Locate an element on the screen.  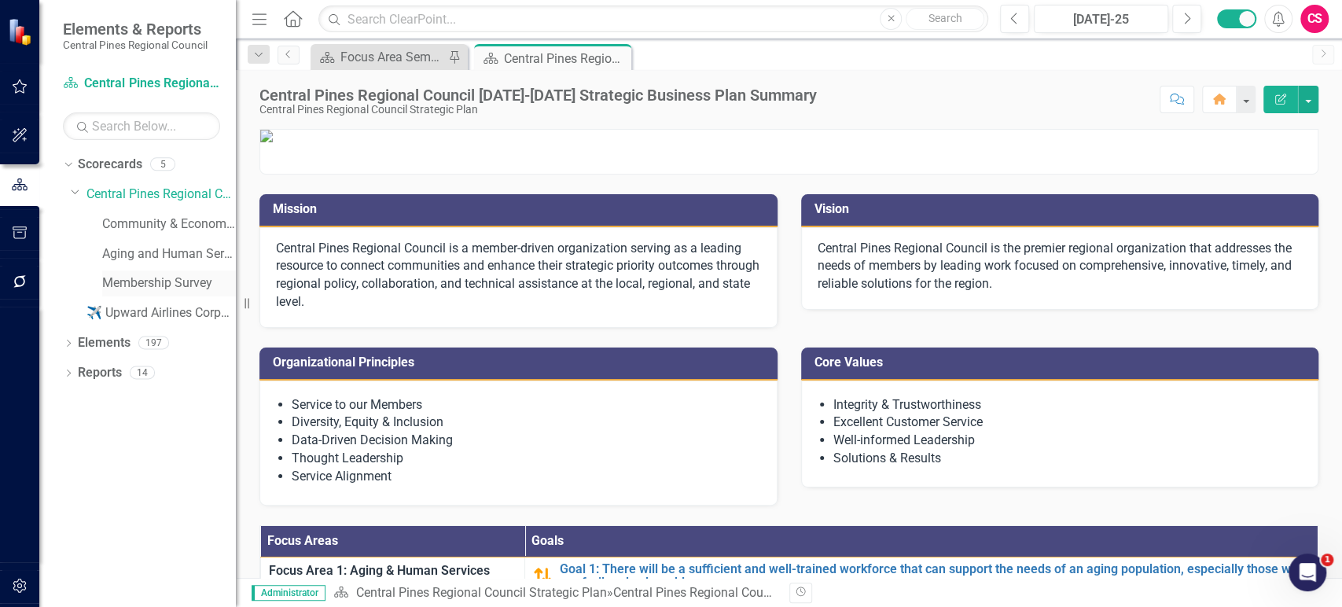
p: Central Pines Regional Council is a member-driven organization serving as a leading resource to c... is located at coordinates (518, 275).